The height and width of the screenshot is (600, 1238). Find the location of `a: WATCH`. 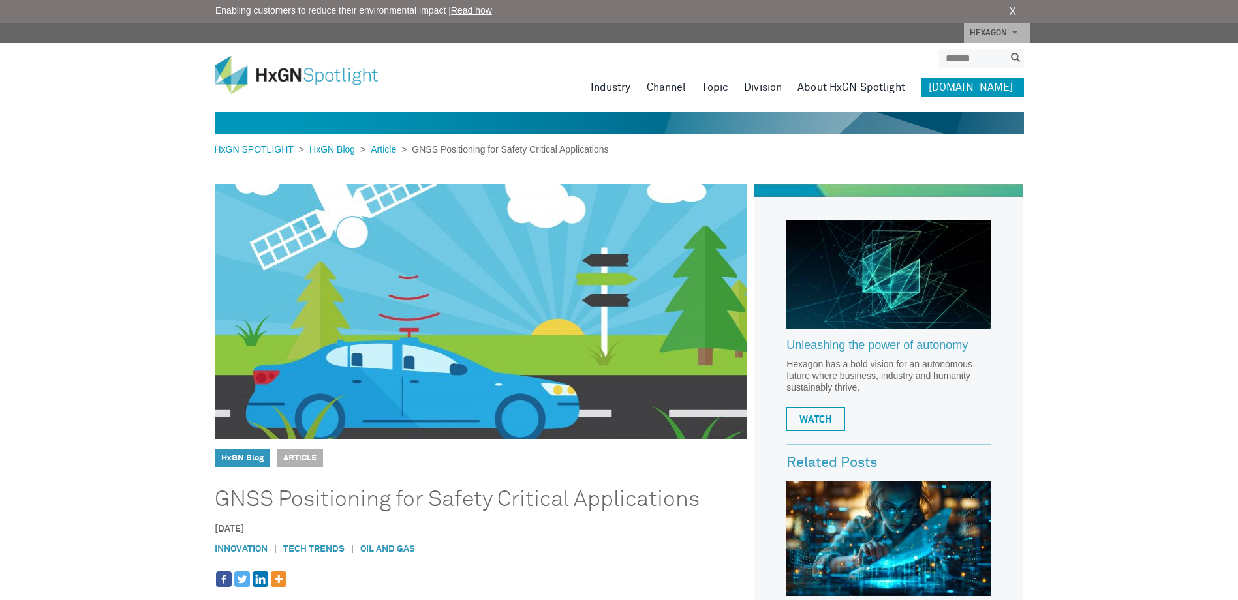

a: WATCH is located at coordinates (815, 419).